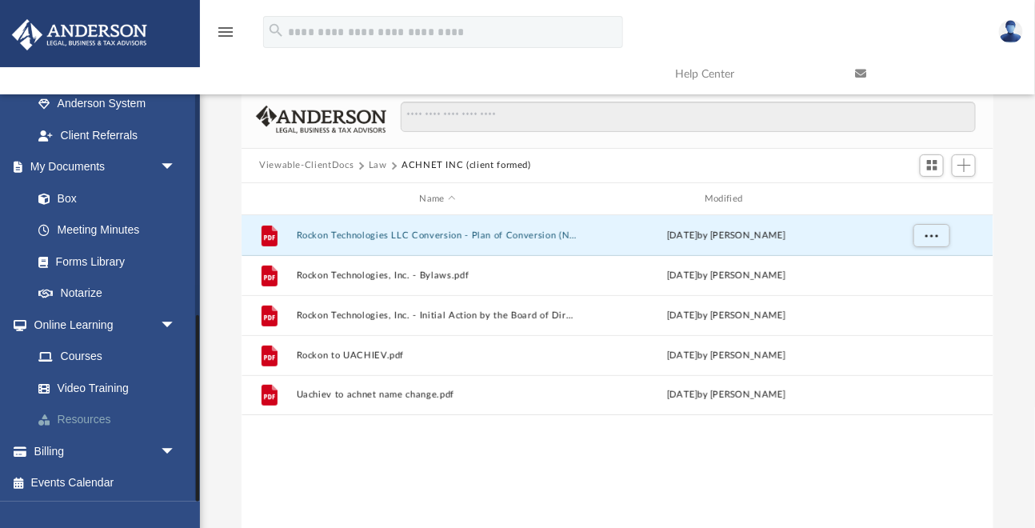  I want to click on i: menu, so click(226, 32).